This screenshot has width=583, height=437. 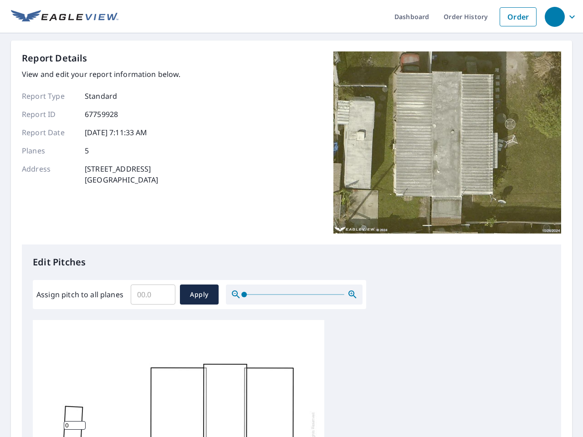 I want to click on p: 67759928, so click(x=101, y=114).